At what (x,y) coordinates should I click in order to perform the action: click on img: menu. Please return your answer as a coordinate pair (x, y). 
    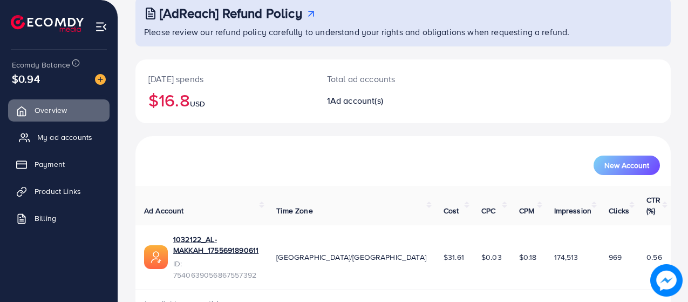
    Looking at the image, I should click on (101, 26).